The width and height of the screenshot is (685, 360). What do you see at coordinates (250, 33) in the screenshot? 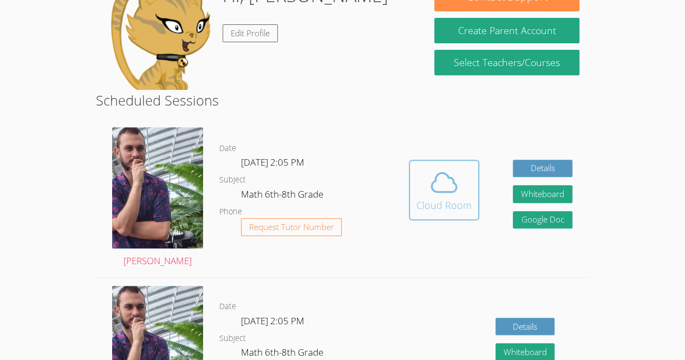
I see `a: Edit Profile` at bounding box center [250, 33].